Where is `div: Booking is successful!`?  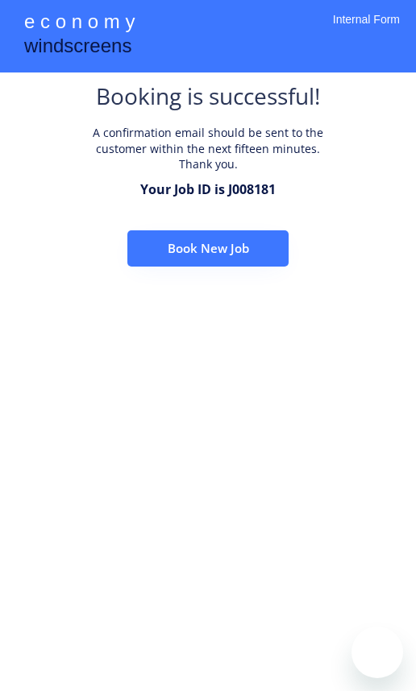 div: Booking is successful! is located at coordinates (208, 98).